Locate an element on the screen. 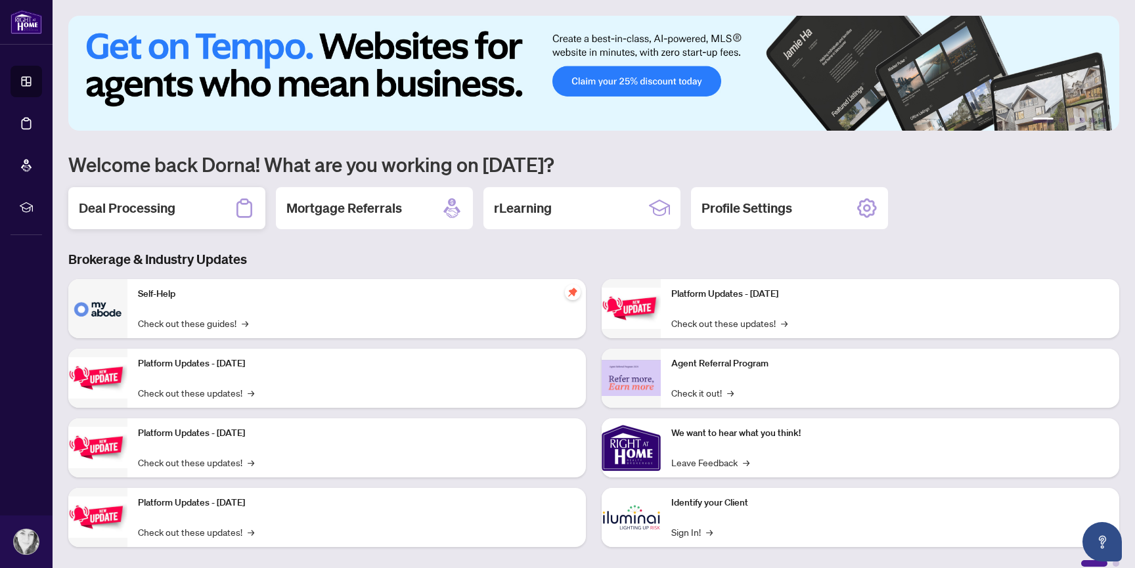  span: pushpin is located at coordinates (573, 292).